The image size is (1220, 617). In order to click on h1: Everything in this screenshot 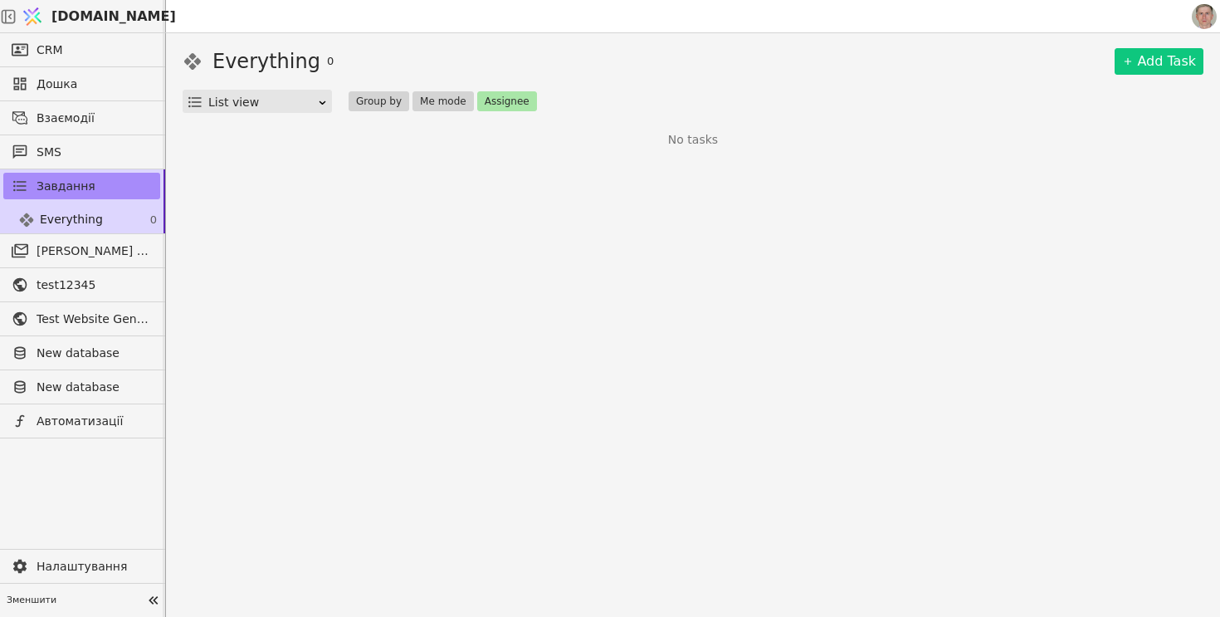, I will do `click(266, 61)`.